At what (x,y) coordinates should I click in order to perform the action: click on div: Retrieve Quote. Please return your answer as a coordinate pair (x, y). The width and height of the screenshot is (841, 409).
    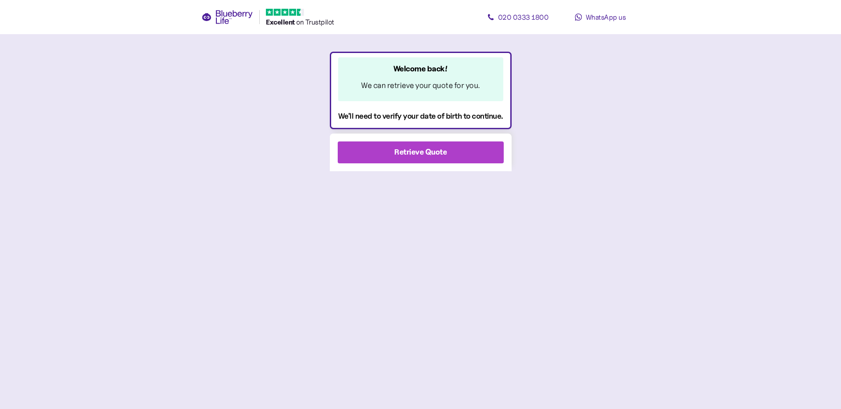
    Looking at the image, I should click on (421, 152).